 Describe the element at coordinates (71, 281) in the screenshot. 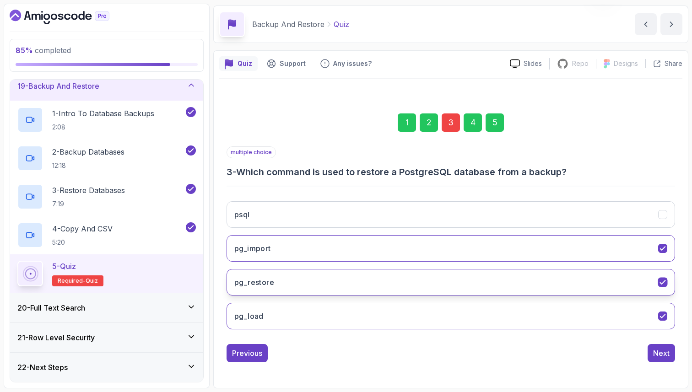

I see `span: Required-` at that location.